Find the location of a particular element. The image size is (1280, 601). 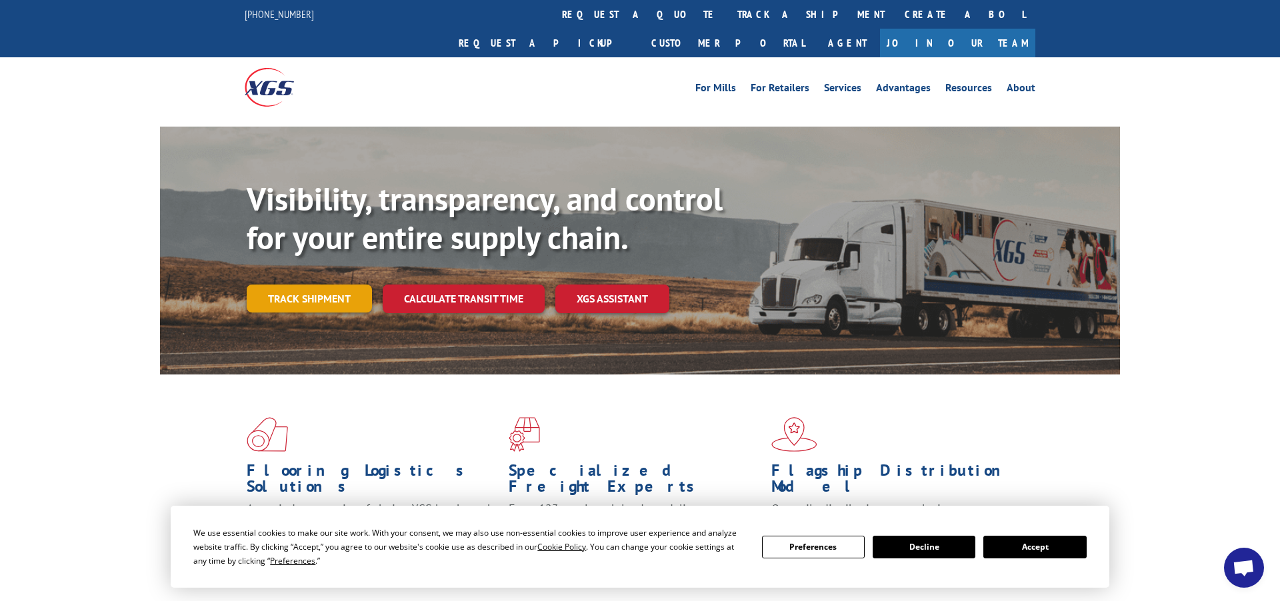

img: xgs-icon-flagship-distribution-model-red is located at coordinates (794, 435).